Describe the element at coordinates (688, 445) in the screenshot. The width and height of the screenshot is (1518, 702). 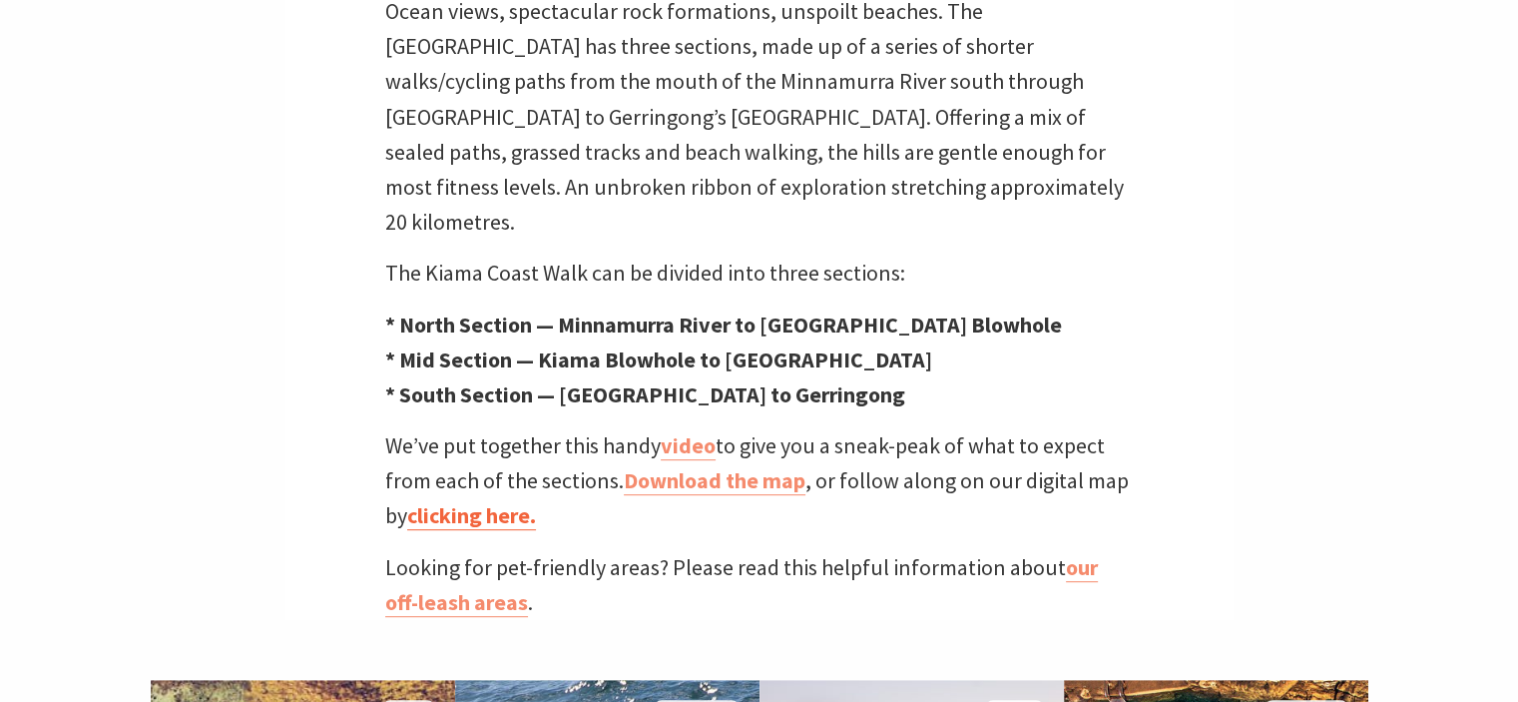
I see `a: video` at that location.